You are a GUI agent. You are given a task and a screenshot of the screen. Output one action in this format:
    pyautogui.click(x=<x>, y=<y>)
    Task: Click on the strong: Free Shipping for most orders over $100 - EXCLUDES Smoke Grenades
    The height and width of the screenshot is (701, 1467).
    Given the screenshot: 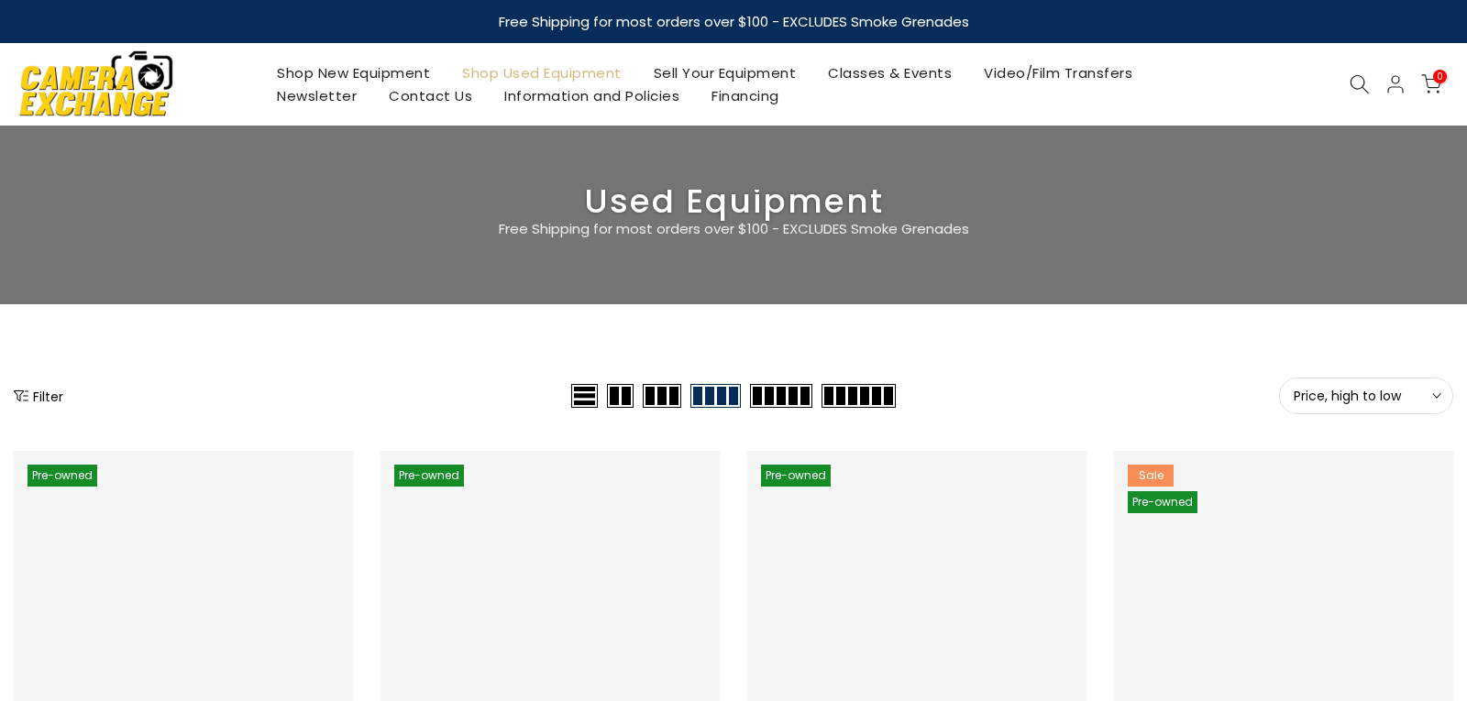 What is the action you would take?
    pyautogui.click(x=734, y=21)
    